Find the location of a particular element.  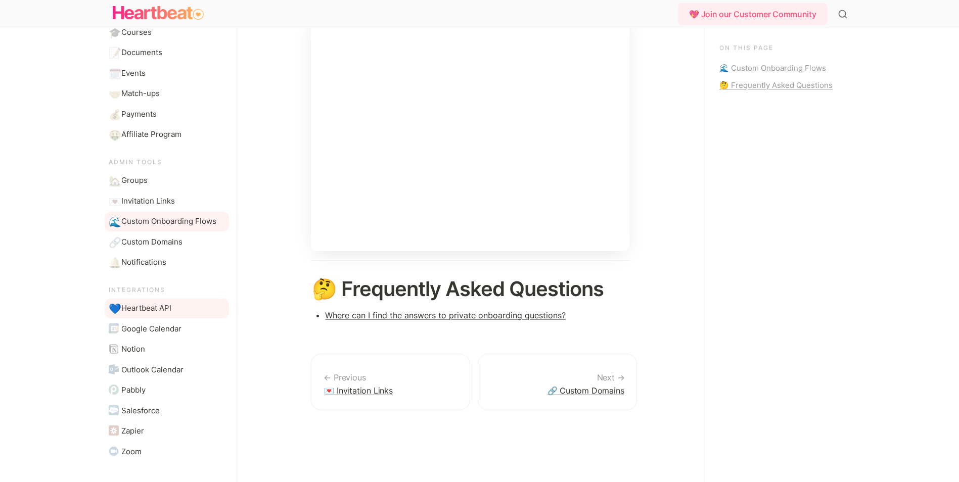

a: Google CalendarGoogle Calendar is located at coordinates (167, 329).